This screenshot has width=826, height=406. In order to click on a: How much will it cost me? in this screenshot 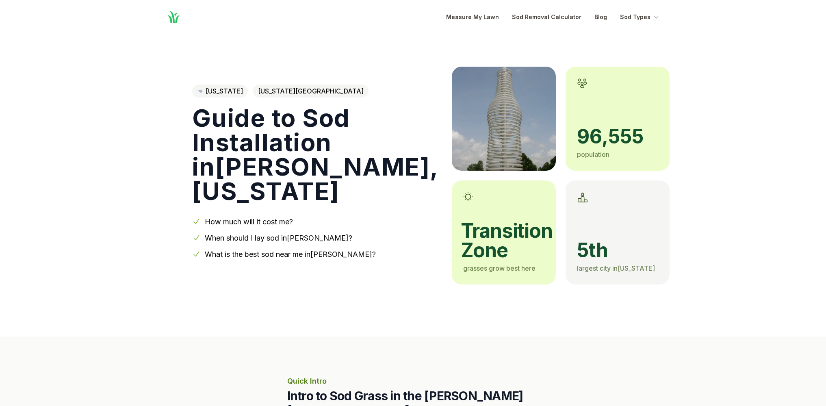, I will do `click(249, 221)`.